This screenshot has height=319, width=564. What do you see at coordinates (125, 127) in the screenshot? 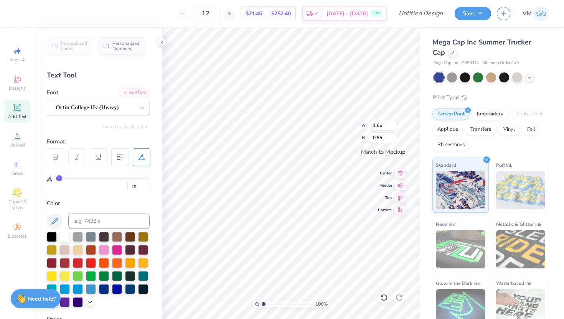
I see `button: Switch to Greek Letters` at bounding box center [125, 127].